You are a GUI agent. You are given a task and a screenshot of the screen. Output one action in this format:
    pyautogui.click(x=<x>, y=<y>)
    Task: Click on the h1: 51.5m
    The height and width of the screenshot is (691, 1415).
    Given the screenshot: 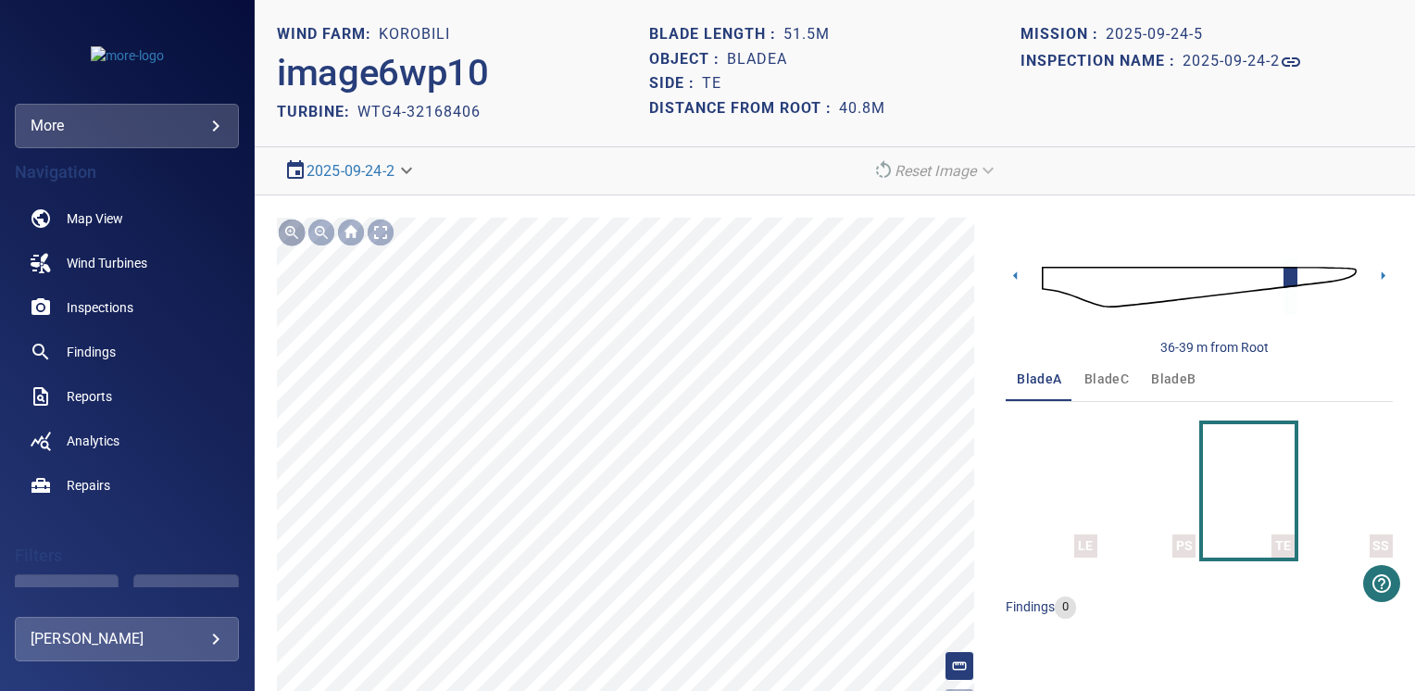 What is the action you would take?
    pyautogui.click(x=807, y=34)
    